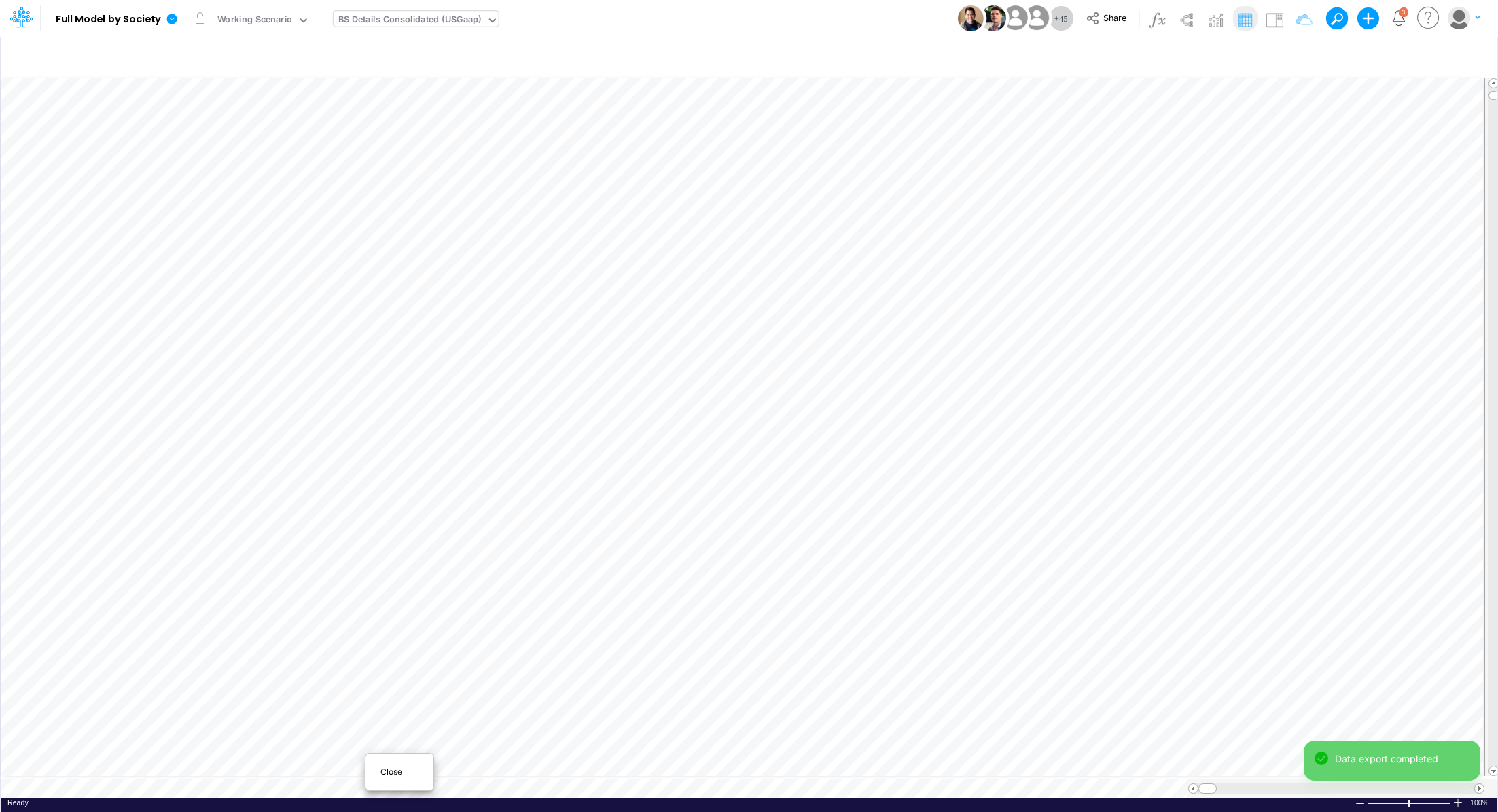  What do you see at coordinates (410, 20) in the screenshot?
I see `div: BS Details Consolidated (USGaap)` at bounding box center [410, 20].